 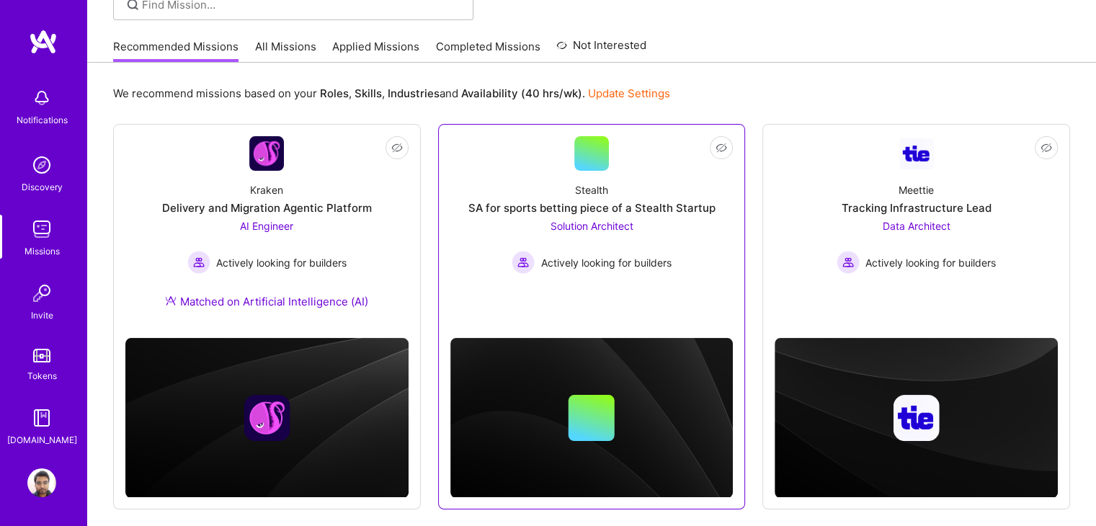 I want to click on p: We recommend missions based on your , , and ., so click(x=391, y=93).